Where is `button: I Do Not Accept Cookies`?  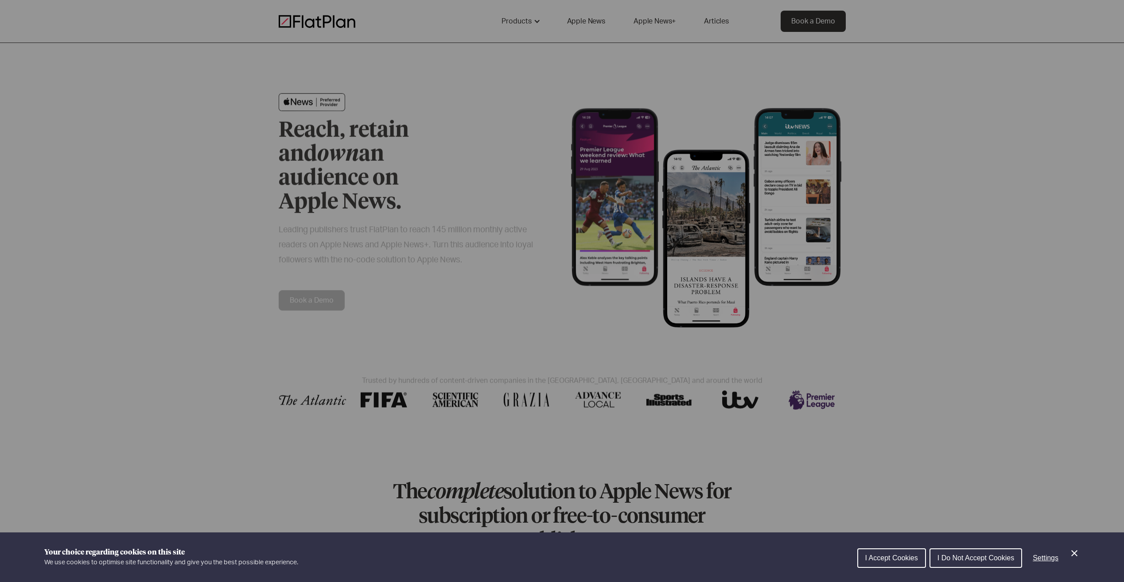
button: I Do Not Accept Cookies is located at coordinates (975, 558).